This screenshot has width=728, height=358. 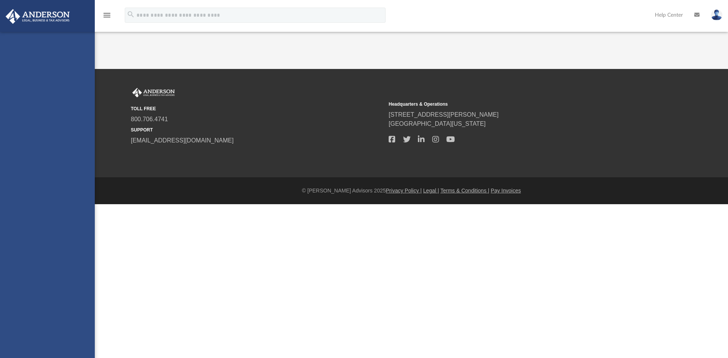 What do you see at coordinates (131, 14) in the screenshot?
I see `i: search` at bounding box center [131, 14].